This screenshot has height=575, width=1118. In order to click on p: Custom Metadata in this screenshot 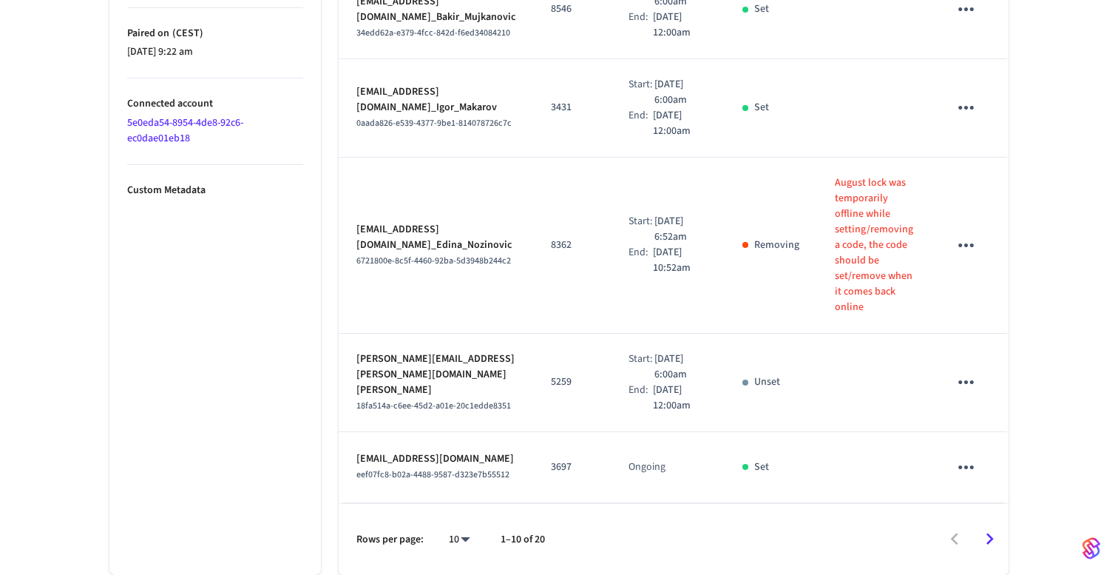, I will do `click(215, 190)`.